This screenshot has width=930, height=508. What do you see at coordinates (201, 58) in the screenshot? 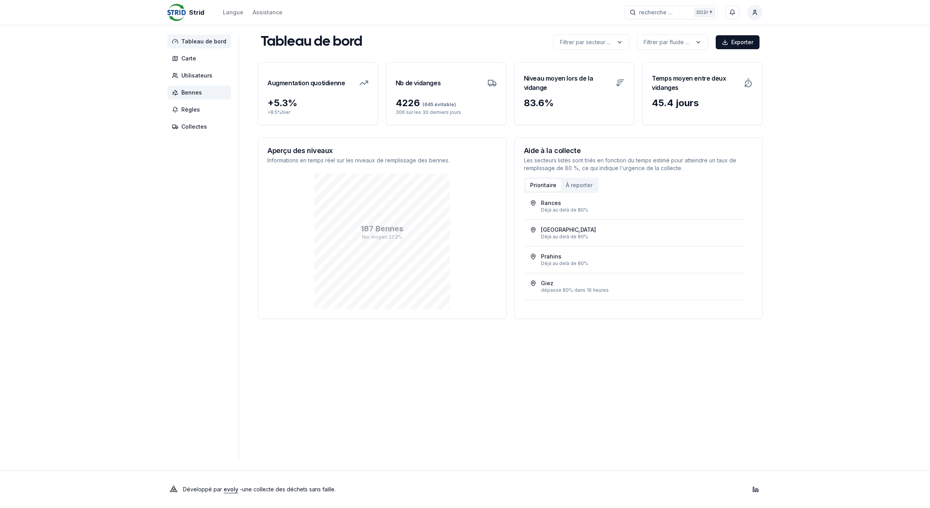
I see `a: Carte` at bounding box center [201, 58].